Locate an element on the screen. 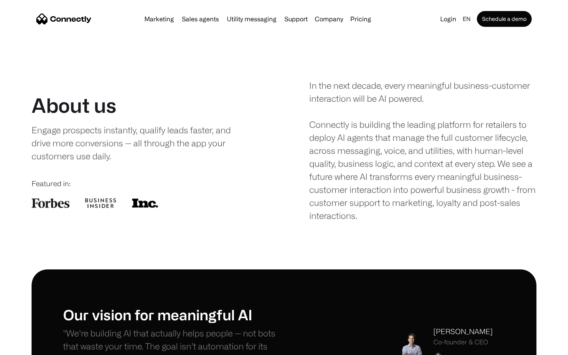 This screenshot has width=568, height=355. div: Company is located at coordinates (329, 19).